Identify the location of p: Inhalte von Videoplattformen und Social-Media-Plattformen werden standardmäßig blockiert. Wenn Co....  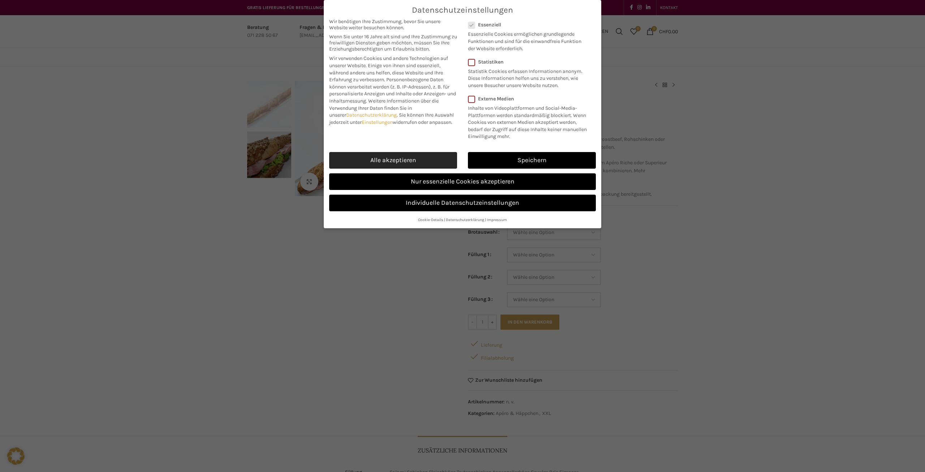
(530, 121).